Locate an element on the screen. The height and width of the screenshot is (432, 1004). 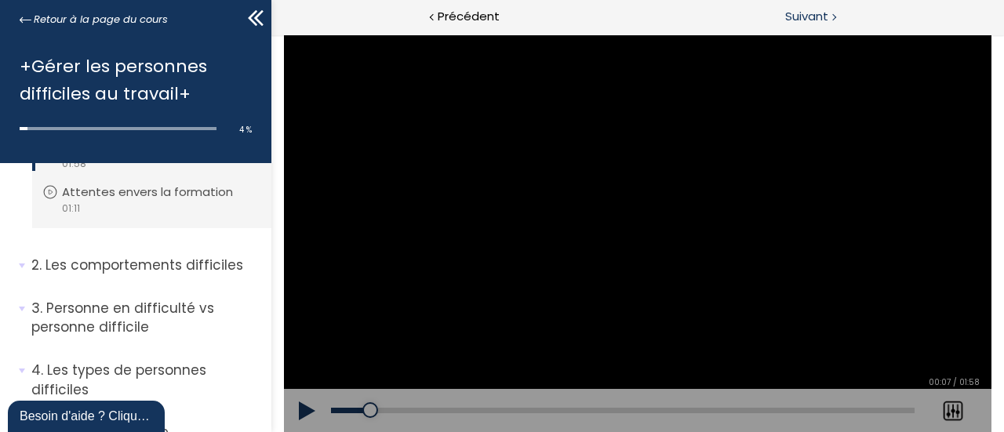
span: Précédent is located at coordinates (468, 16).